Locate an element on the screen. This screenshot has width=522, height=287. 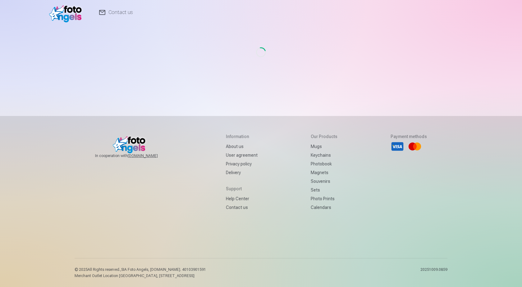
a: Sets is located at coordinates (324, 190).